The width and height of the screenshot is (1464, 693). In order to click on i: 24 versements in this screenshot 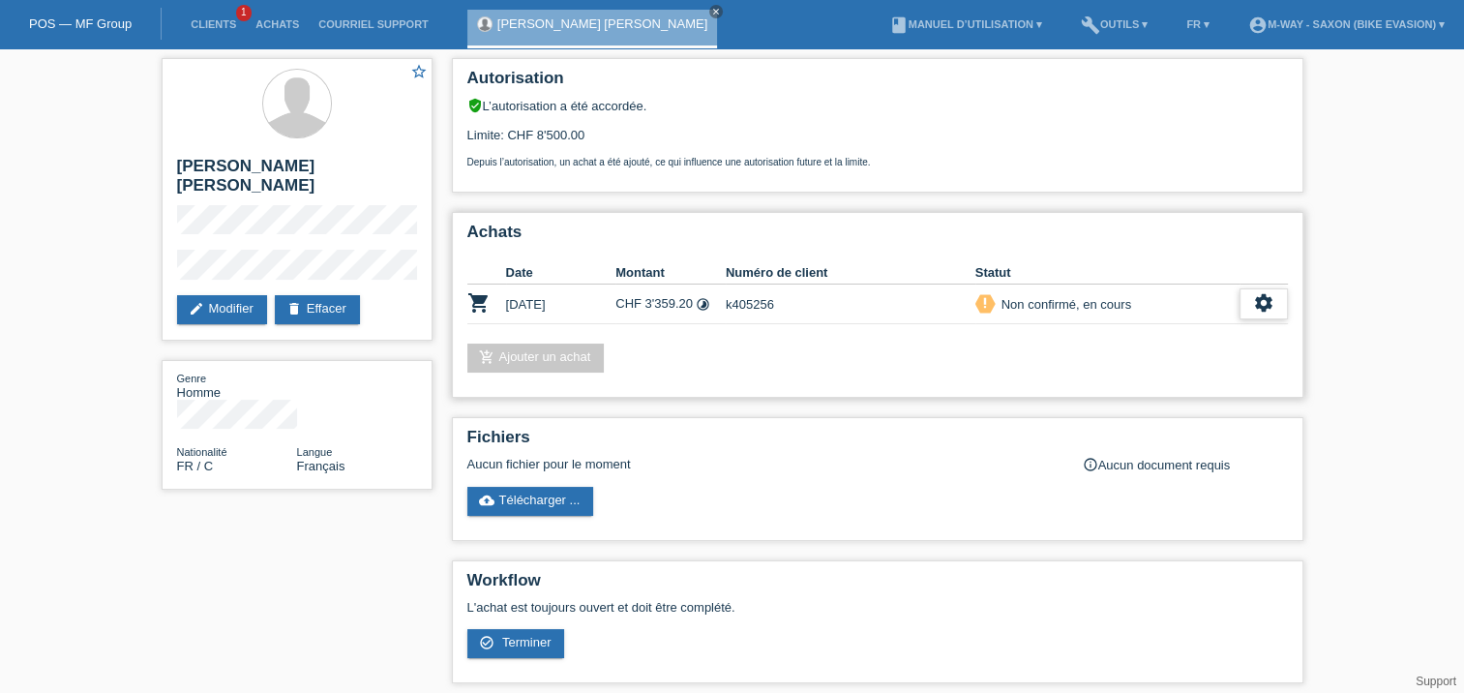, I will do `click(703, 304)`.